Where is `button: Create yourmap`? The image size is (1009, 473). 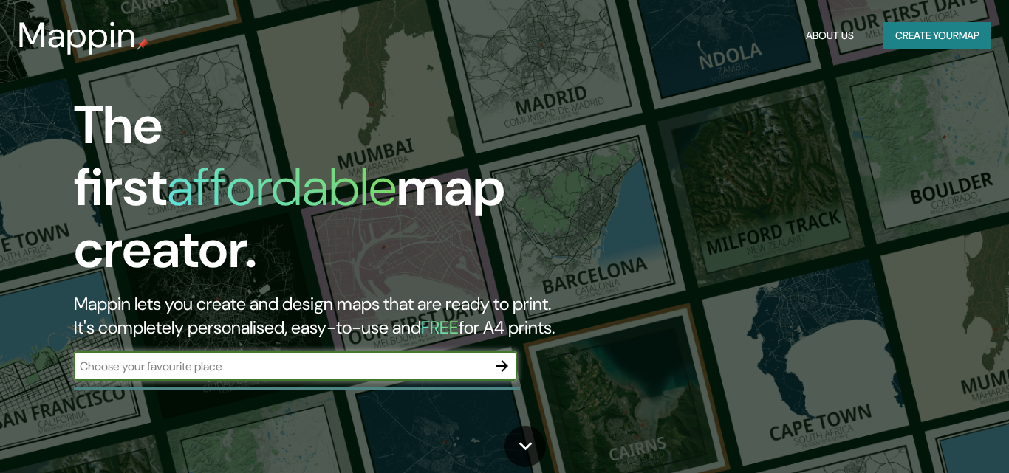 button: Create yourmap is located at coordinates (937, 35).